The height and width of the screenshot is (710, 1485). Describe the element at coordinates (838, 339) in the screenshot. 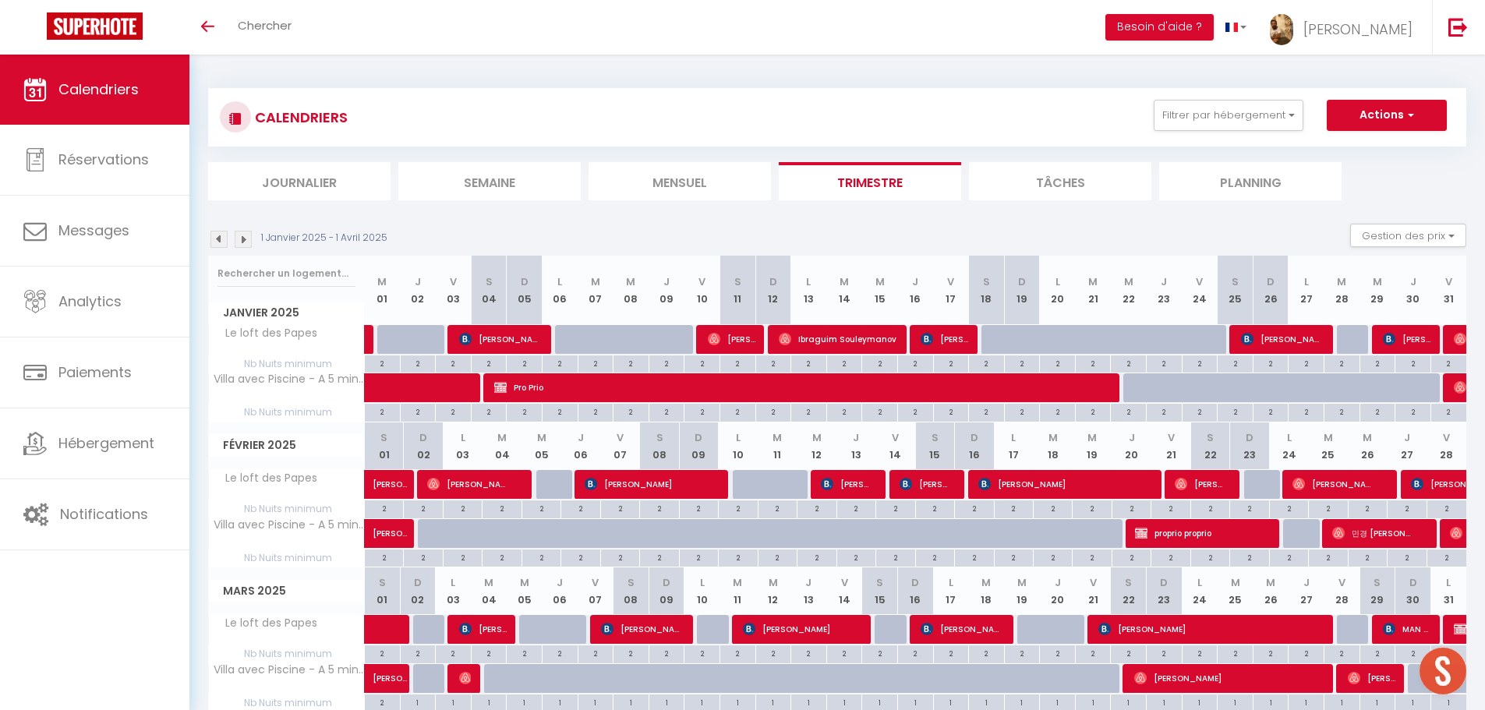

I see `span: Ibraguim Souleymanov` at that location.